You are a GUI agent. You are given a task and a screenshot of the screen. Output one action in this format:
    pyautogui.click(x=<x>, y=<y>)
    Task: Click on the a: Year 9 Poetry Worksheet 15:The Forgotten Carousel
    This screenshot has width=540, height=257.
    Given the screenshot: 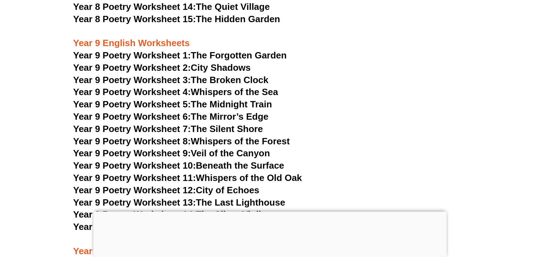 What is the action you would take?
    pyautogui.click(x=186, y=227)
    